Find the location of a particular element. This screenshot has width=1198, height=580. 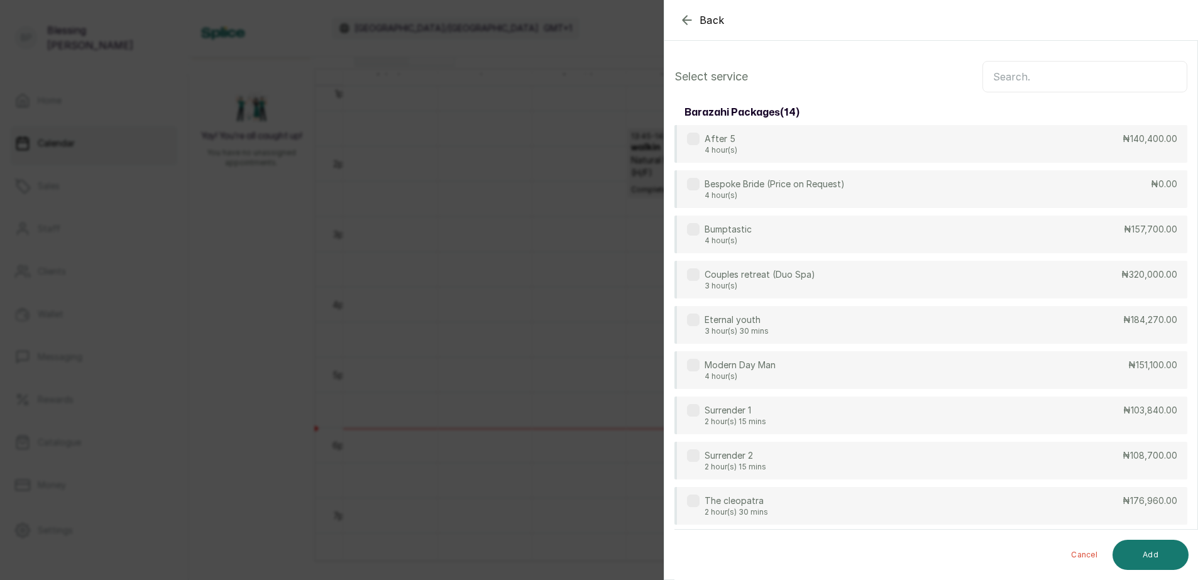

p: ₦157,700.00 is located at coordinates (1150, 229).